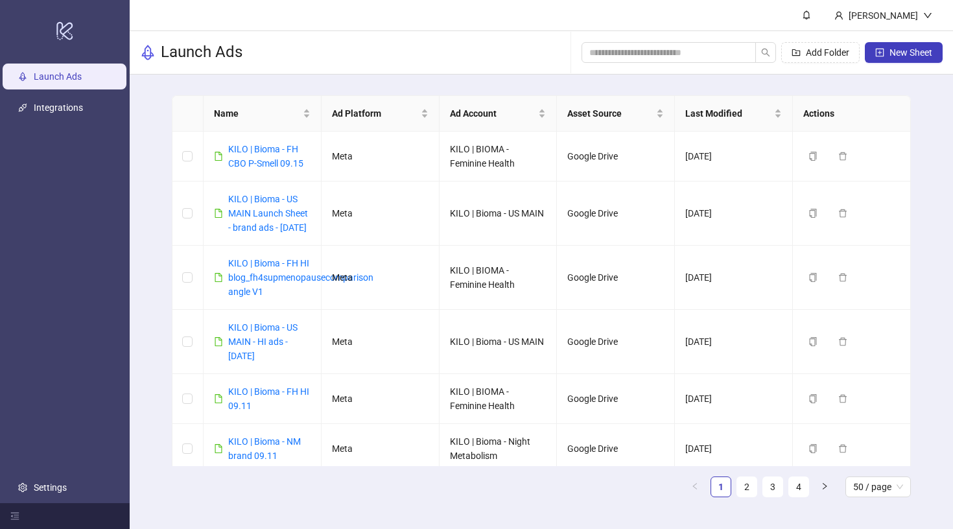 Image resolution: width=953 pixels, height=529 pixels. Describe the element at coordinates (825, 487) in the screenshot. I see `li: Next Page` at that location.